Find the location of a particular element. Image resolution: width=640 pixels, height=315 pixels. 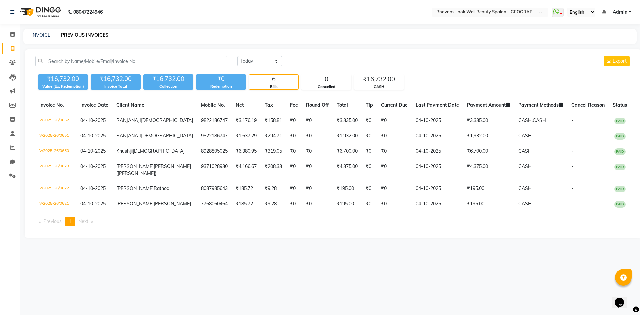

td: 9371028930 is located at coordinates (214, 170).